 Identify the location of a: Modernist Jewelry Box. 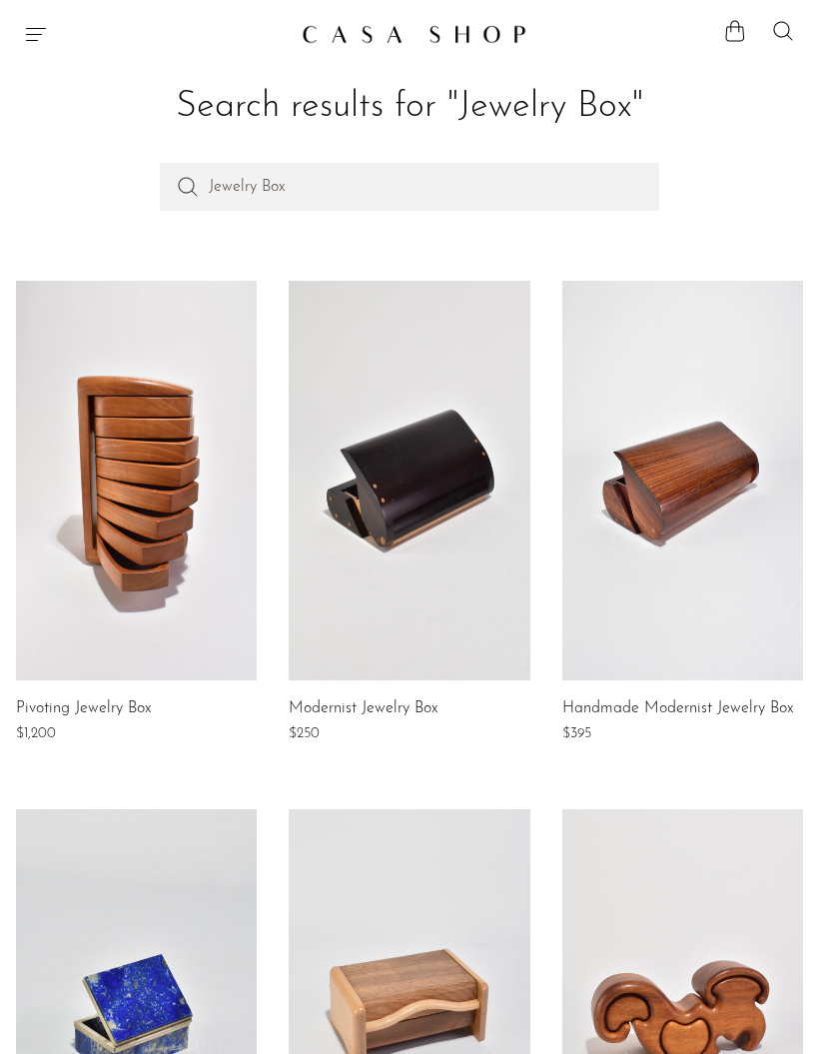
(363, 709).